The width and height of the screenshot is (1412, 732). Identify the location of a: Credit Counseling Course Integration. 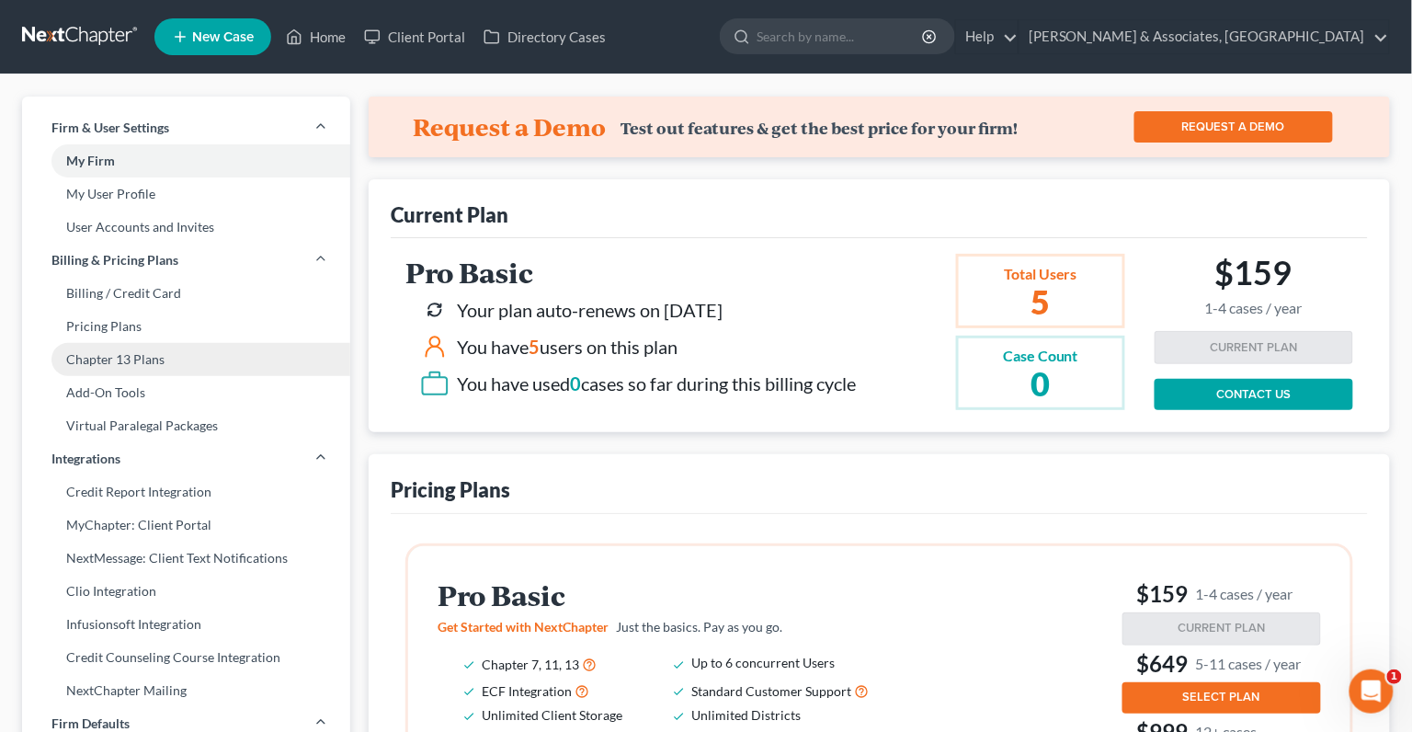
(186, 657).